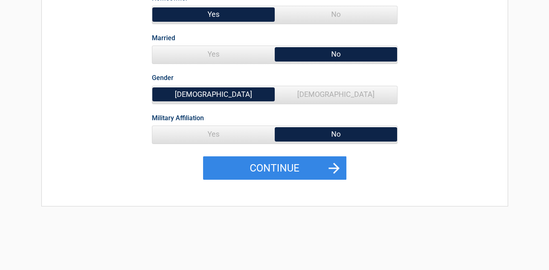  Describe the element at coordinates (275, 168) in the screenshot. I see `button: Continue` at that location.